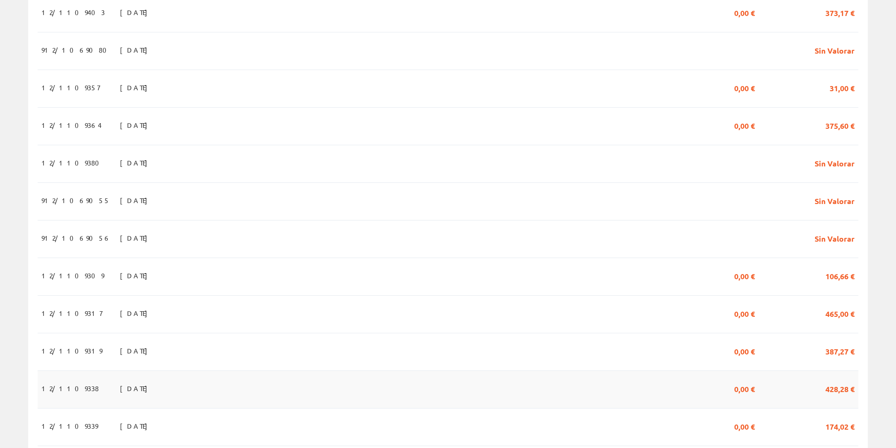 This screenshot has width=896, height=448. Describe the element at coordinates (840, 12) in the screenshot. I see `span: 373,17 €` at that location.